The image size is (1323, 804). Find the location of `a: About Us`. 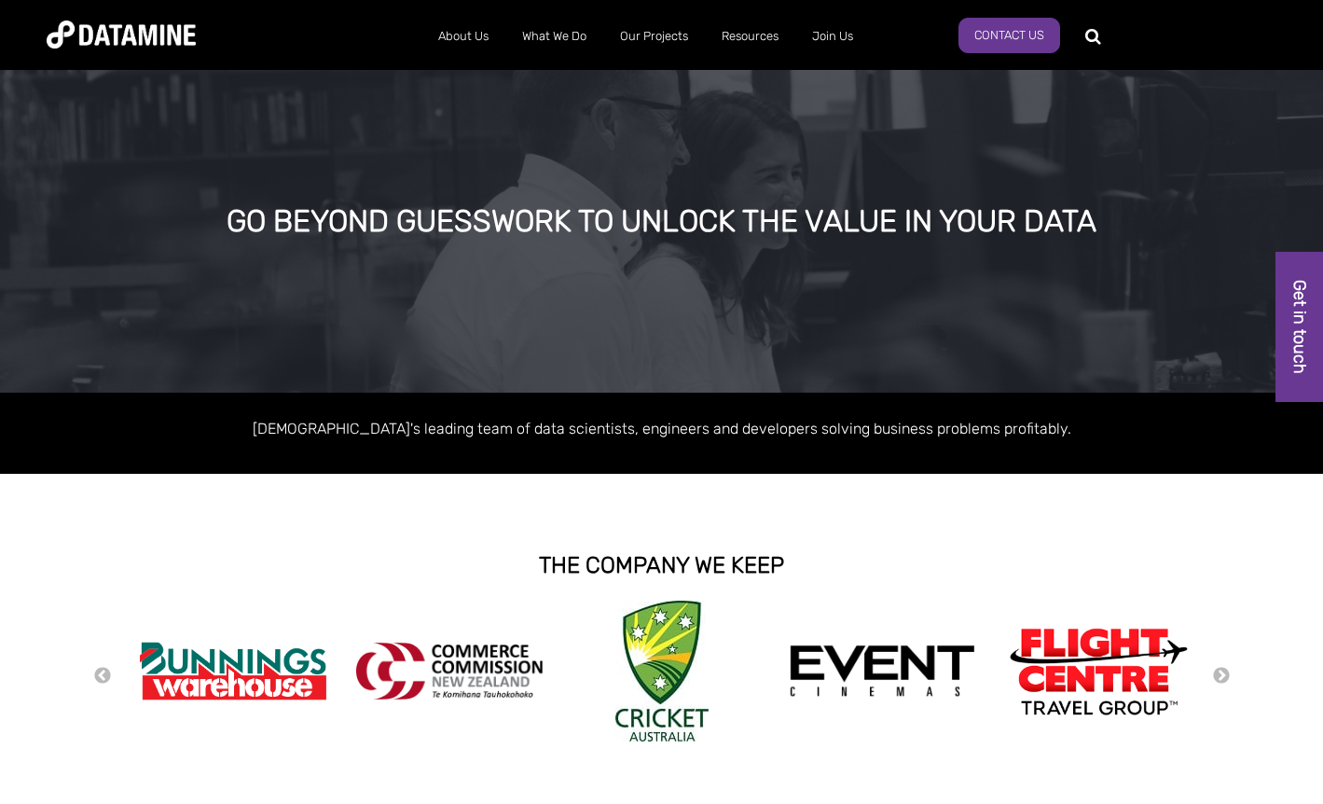

a: About Us is located at coordinates (463, 36).